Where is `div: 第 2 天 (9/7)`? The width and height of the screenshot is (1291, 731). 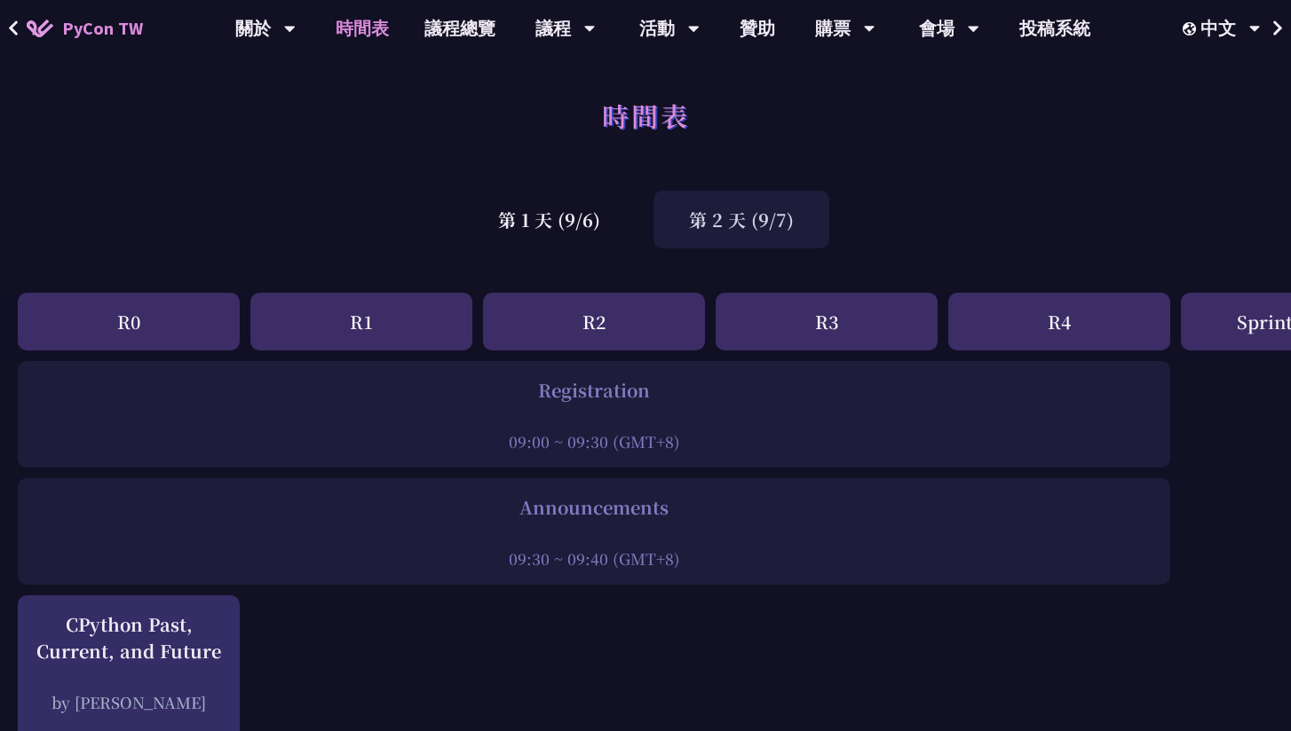
div: 第 2 天 (9/7) is located at coordinates (741, 219).